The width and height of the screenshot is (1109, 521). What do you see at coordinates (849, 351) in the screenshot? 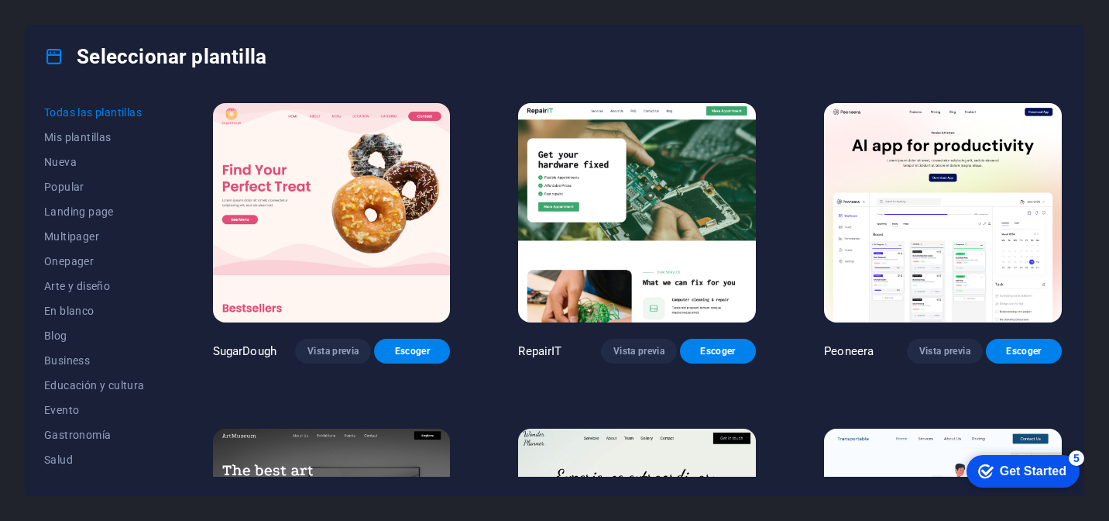
I see `p: Peoneera` at bounding box center [849, 351].